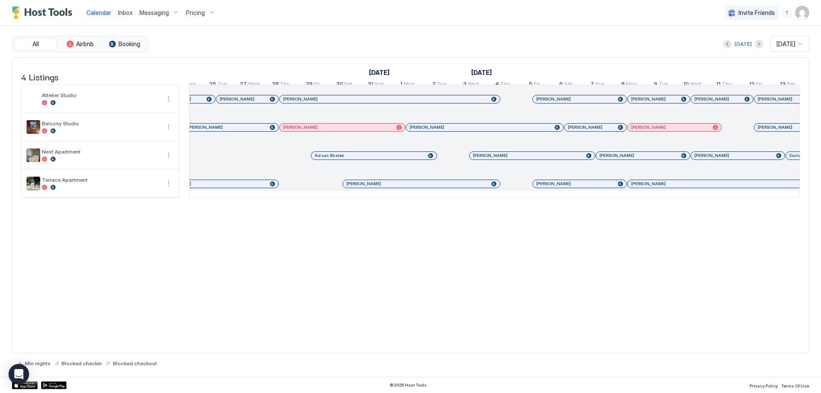 This screenshot has height=393, width=821. Describe the element at coordinates (719, 85) in the screenshot. I see `span: 11` at that location.